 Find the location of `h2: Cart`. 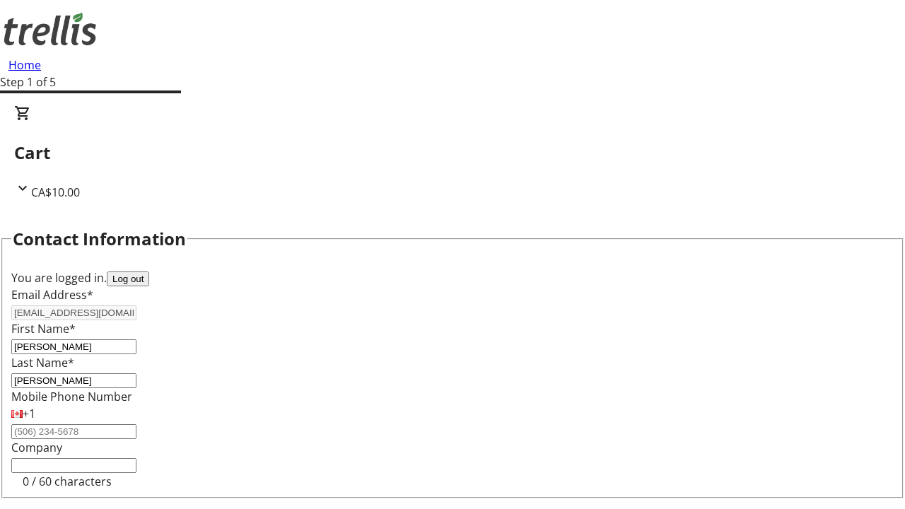

h2: Cart is located at coordinates (453, 153).